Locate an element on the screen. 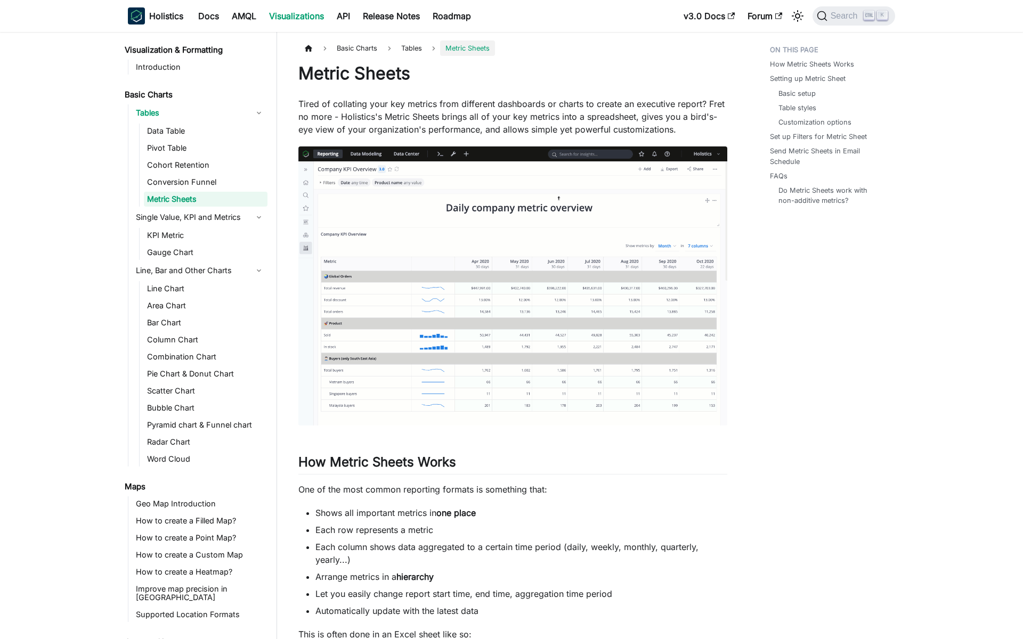  a: Pyramid chart & Funnel chart is located at coordinates (206, 425).